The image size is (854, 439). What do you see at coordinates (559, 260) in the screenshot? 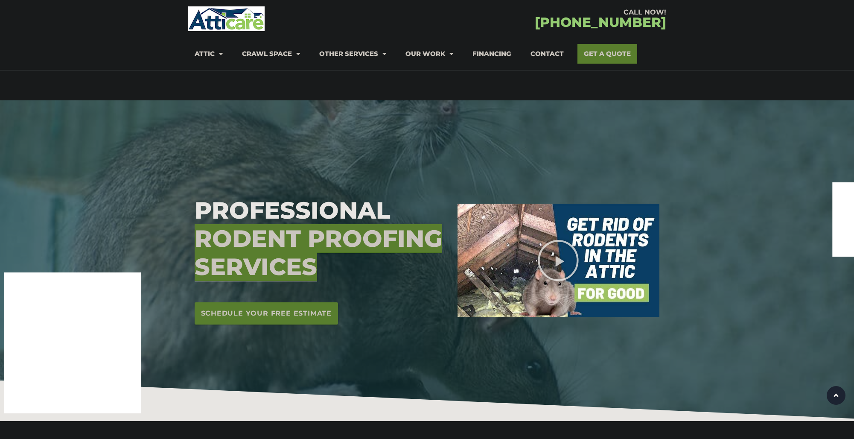
I see `div: Play Video` at bounding box center [559, 260].